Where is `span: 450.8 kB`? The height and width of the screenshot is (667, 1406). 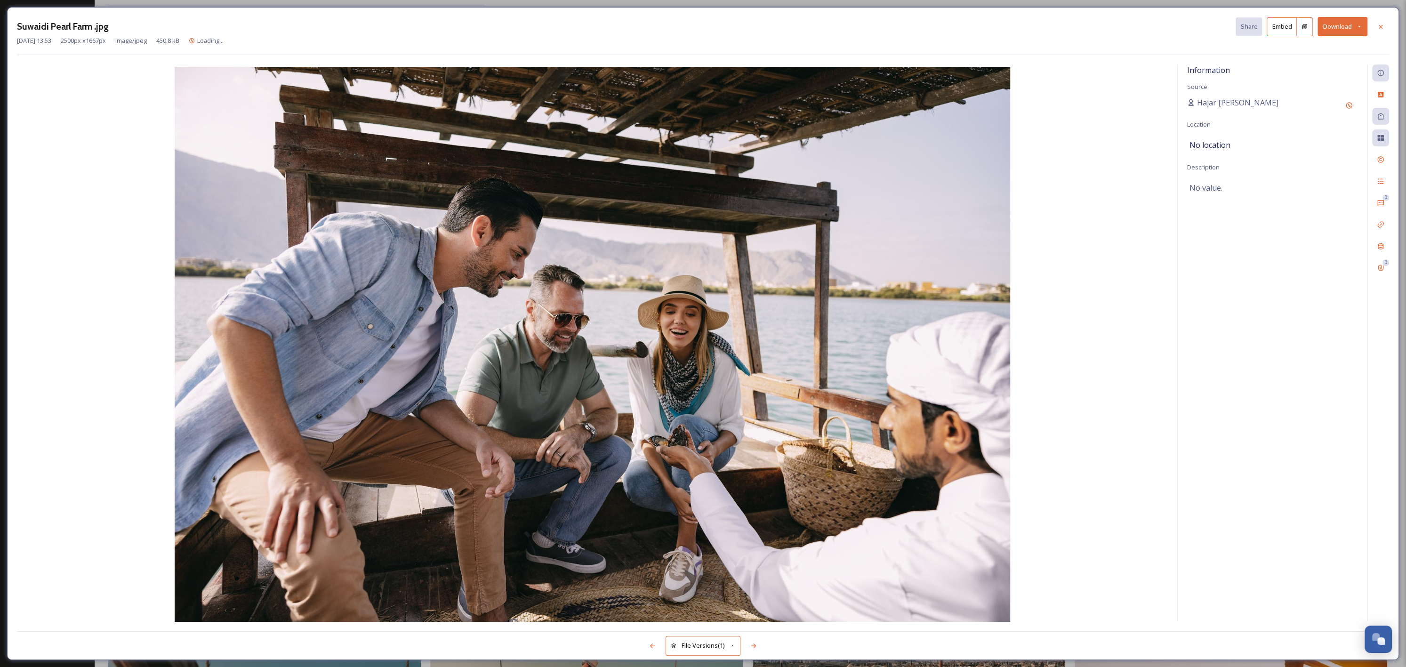 span: 450.8 kB is located at coordinates (168, 40).